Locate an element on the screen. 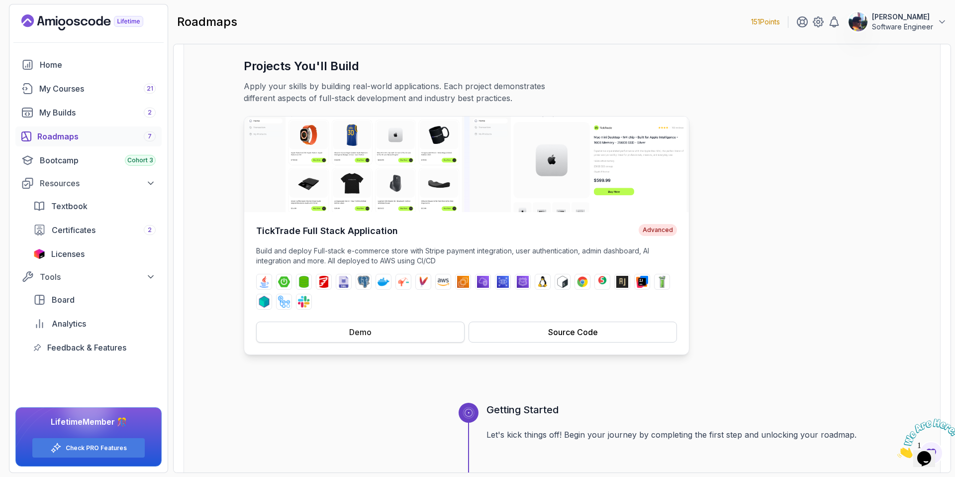 This screenshot has height=477, width=955. span: 21 is located at coordinates (150, 89).